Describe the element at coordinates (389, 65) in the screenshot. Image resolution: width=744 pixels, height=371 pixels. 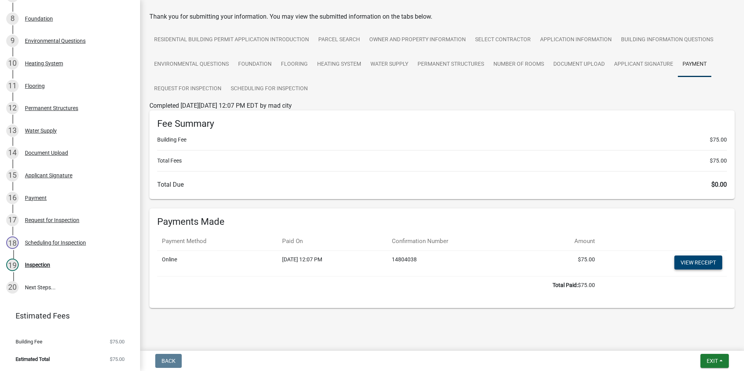
I see `a: Water Supply` at that location.